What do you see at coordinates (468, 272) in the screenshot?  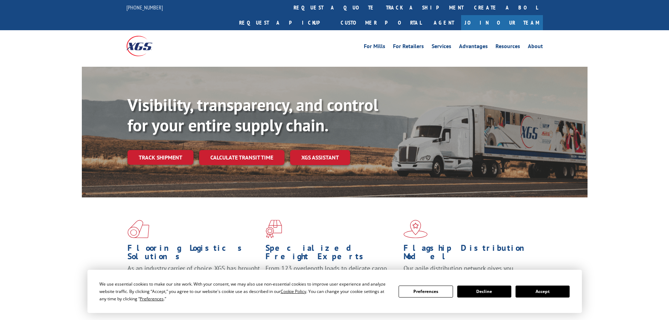 I see `span: Our agile distribution network gives you nationwide inventory management on demand.` at bounding box center [468, 272].